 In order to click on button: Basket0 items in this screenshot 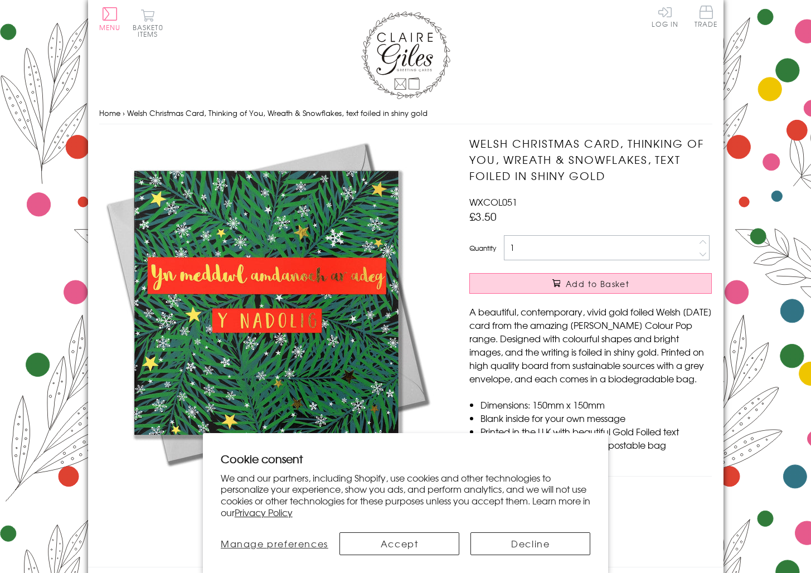, I will do `click(148, 23)`.